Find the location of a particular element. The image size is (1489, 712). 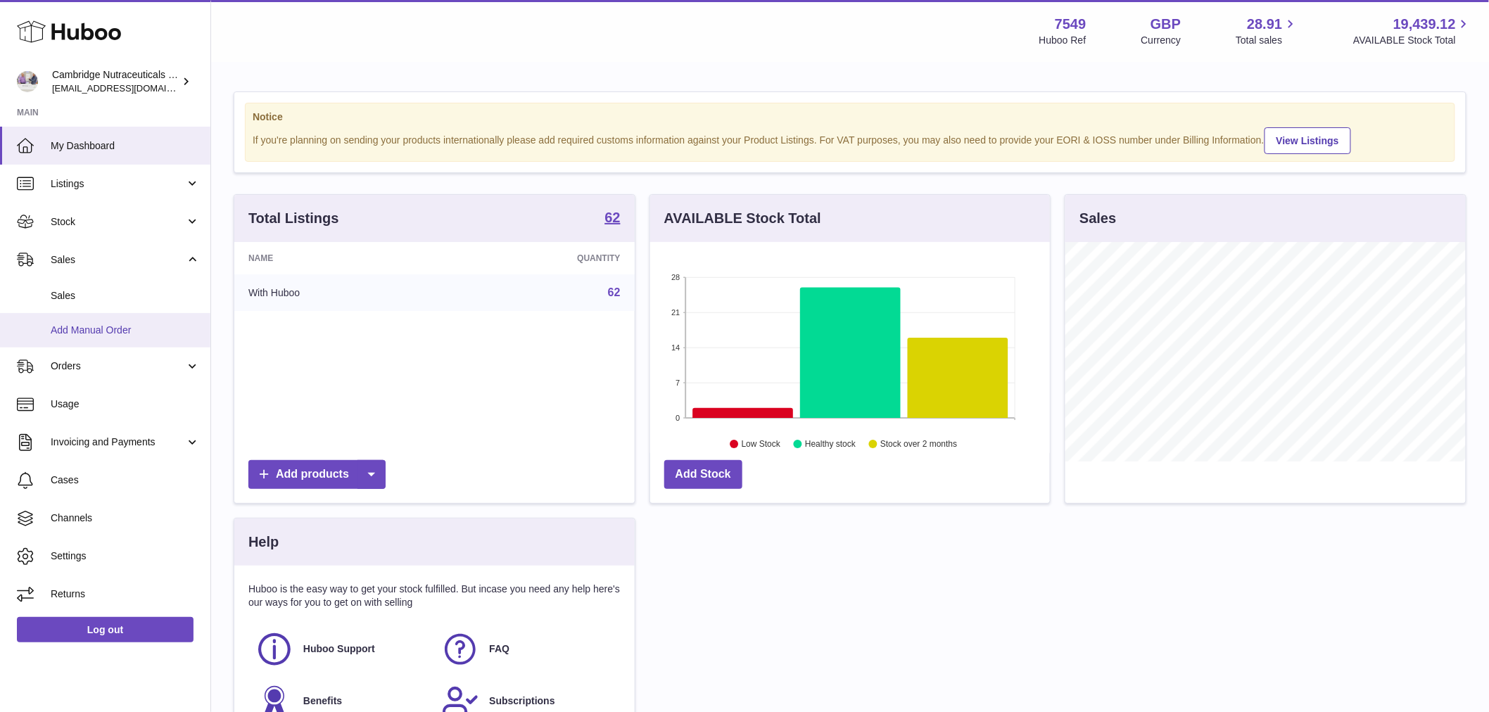

h3: Total Listings is located at coordinates (293, 218).